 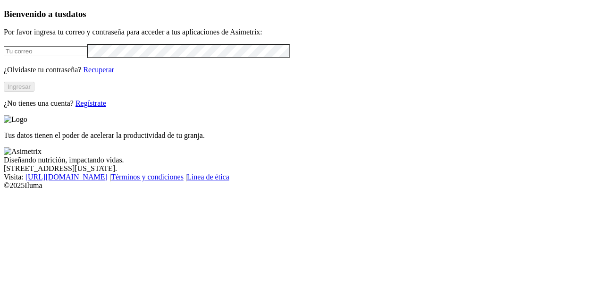 What do you see at coordinates (302, 14) in the screenshot?
I see `h3: Bienvenido a tus` at bounding box center [302, 14].